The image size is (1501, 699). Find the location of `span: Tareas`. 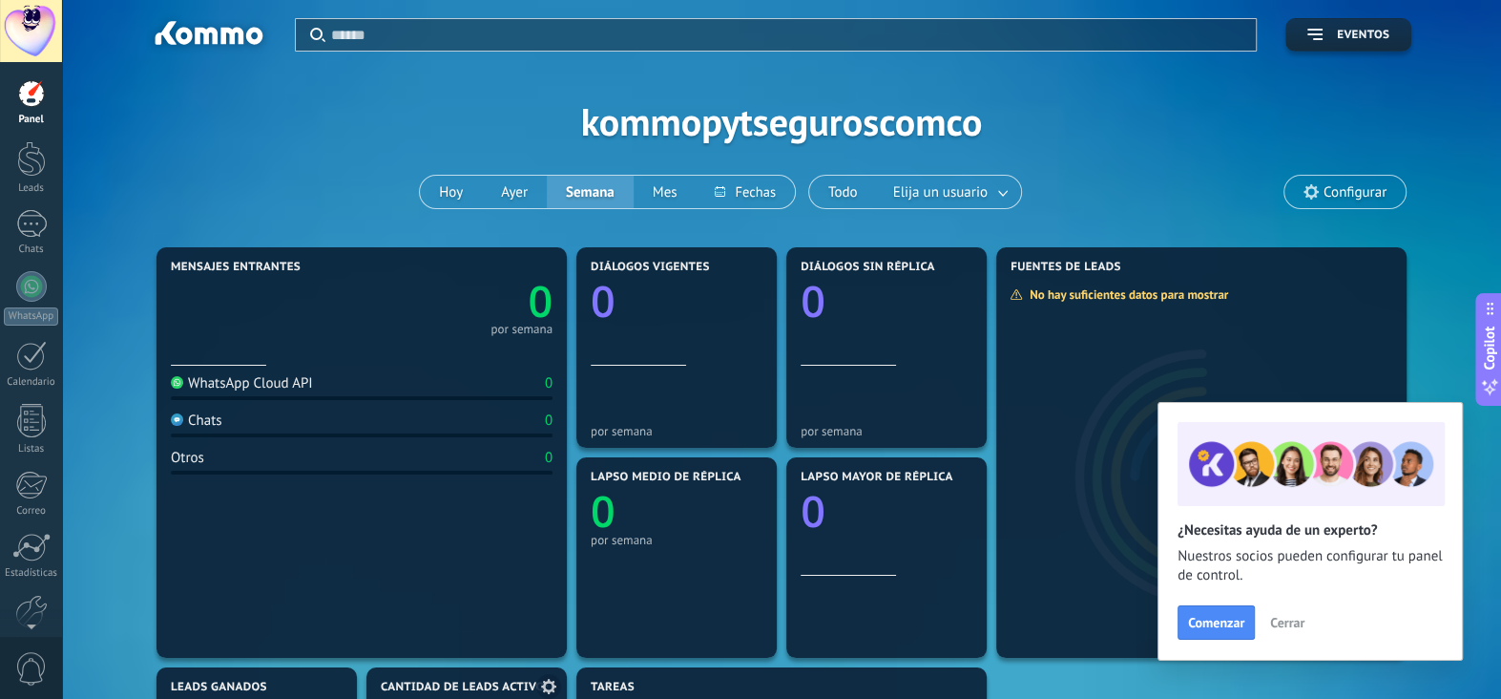

span: Tareas is located at coordinates (613, 687).